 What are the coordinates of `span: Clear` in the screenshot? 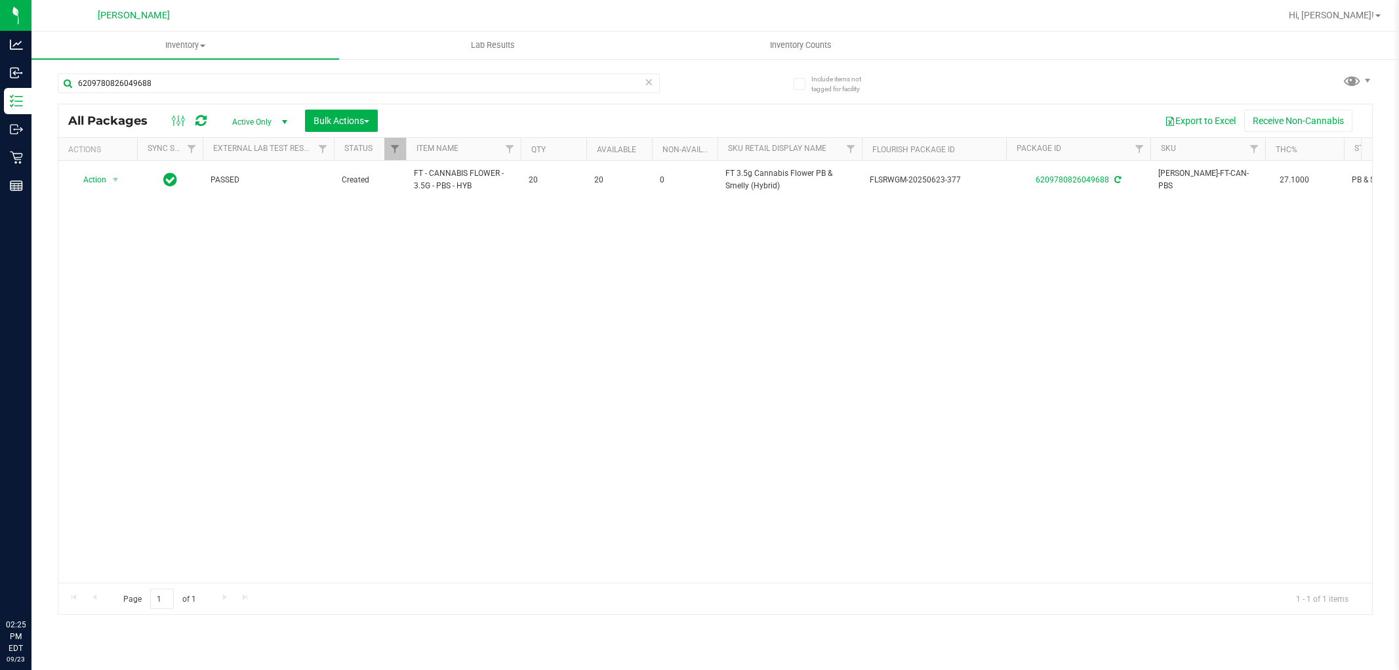 It's located at (649, 82).